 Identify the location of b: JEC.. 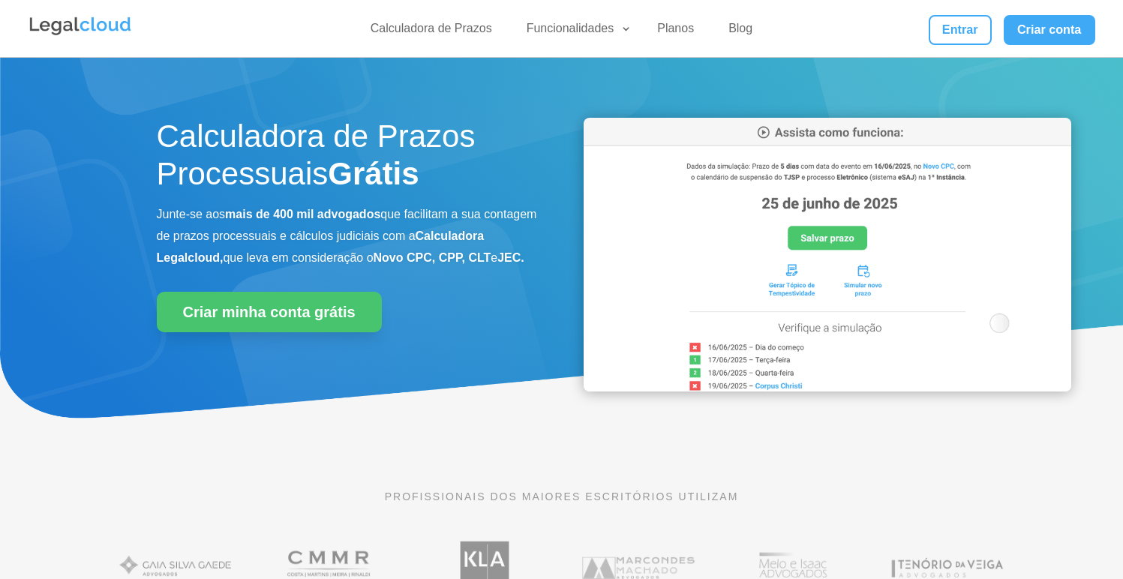
(511, 257).